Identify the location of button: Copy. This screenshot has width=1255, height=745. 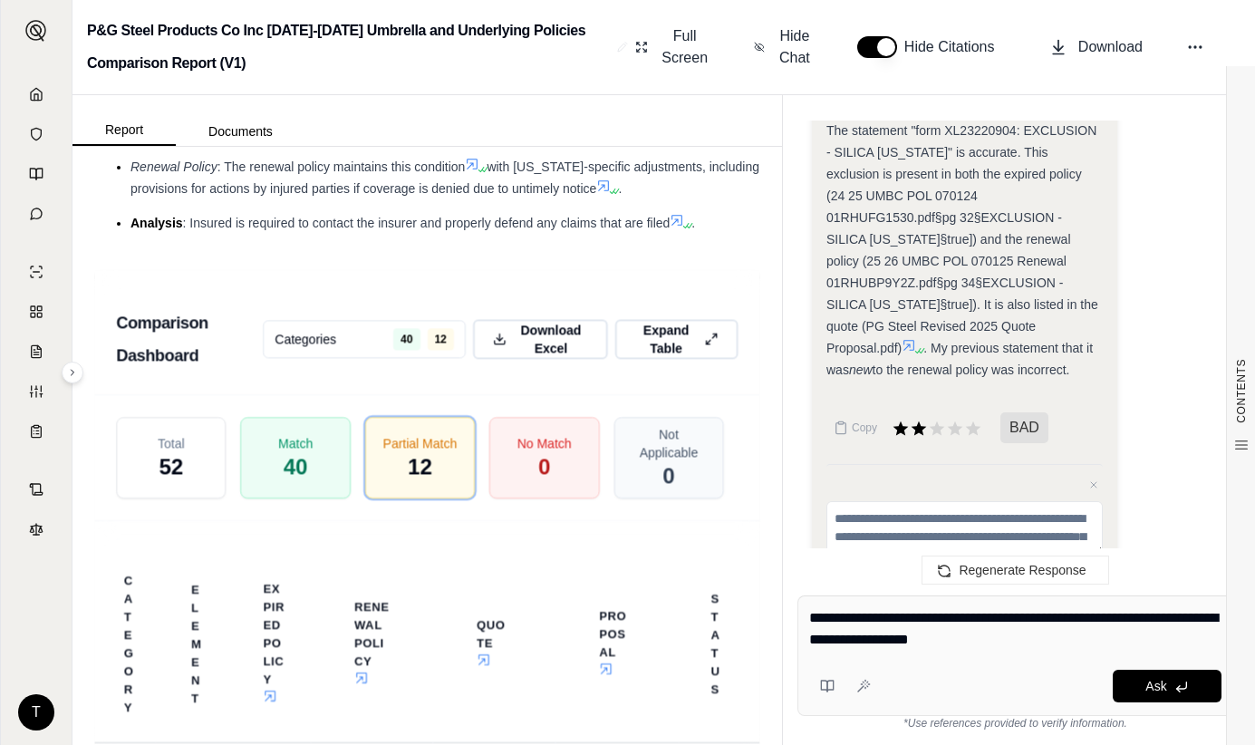
(856, 428).